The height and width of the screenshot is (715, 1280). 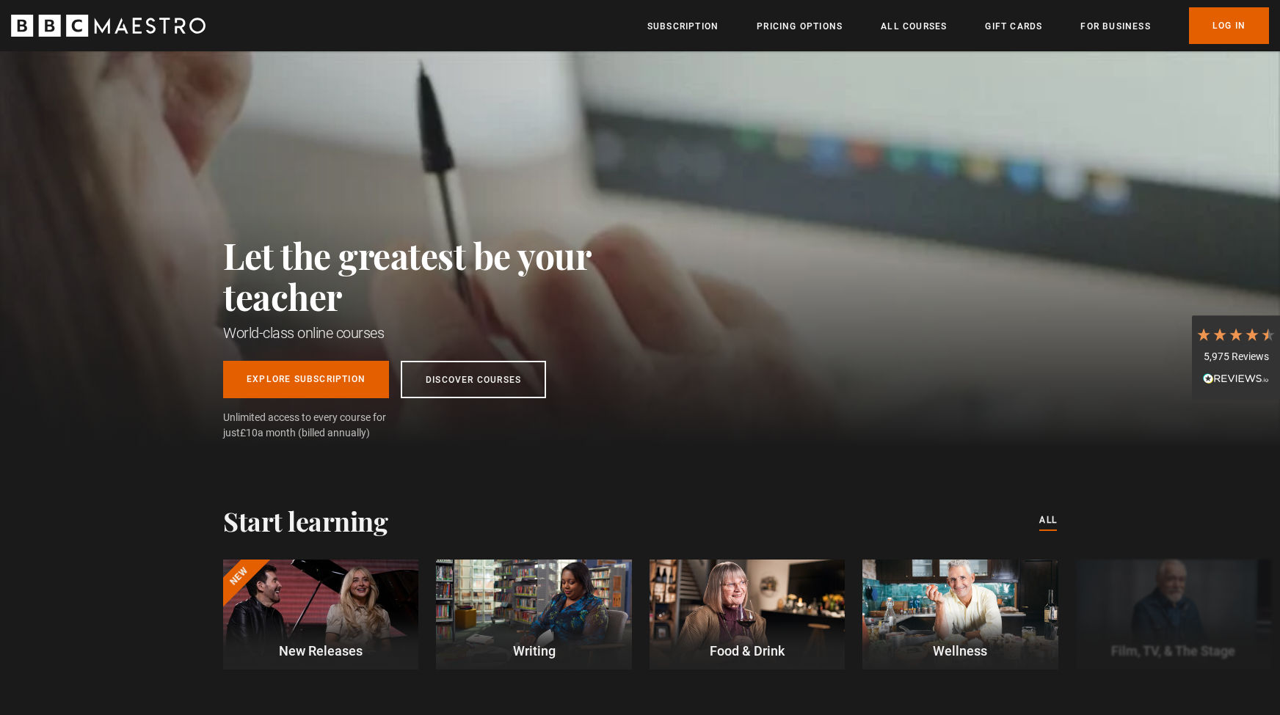 I want to click on p: Wellness, so click(x=960, y=651).